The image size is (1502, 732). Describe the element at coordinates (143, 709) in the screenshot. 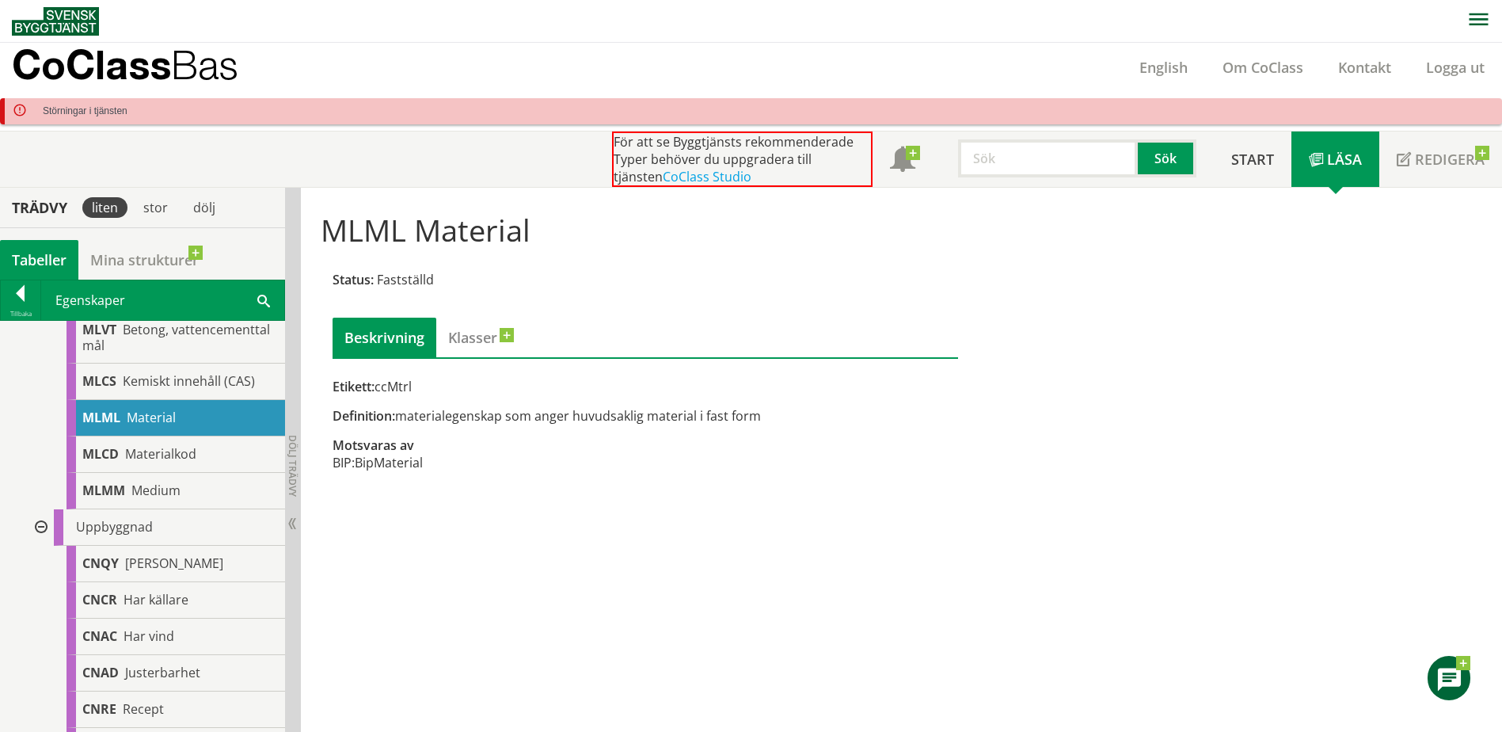

I see `span: Recept` at that location.